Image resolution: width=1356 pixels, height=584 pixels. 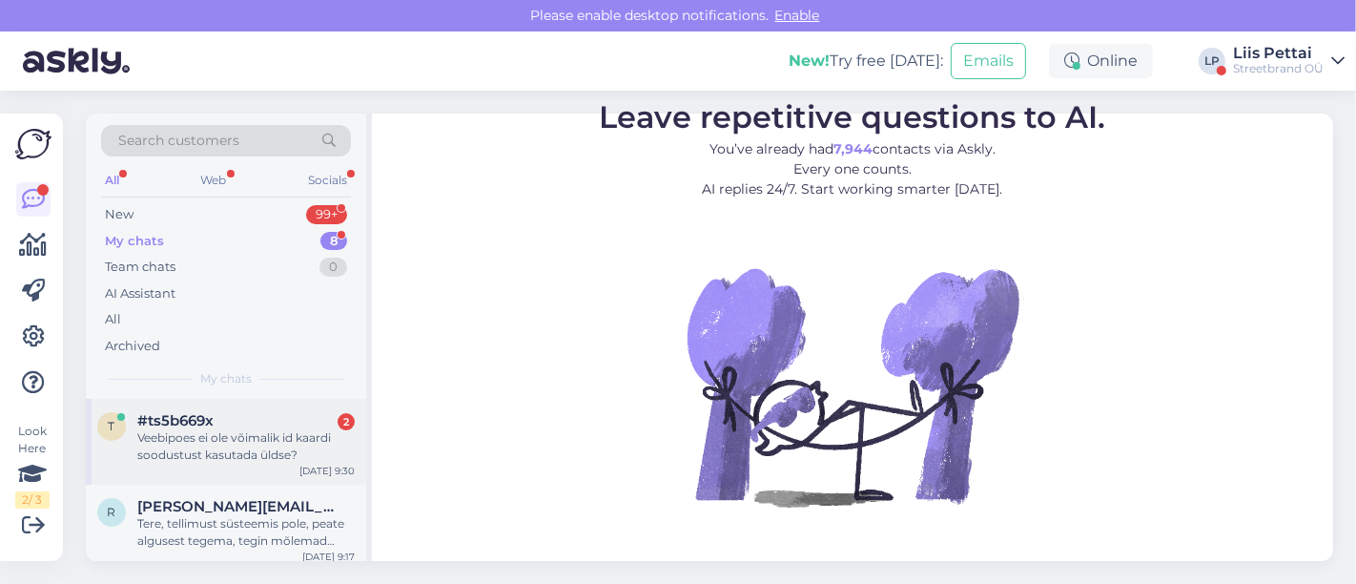 What do you see at coordinates (326, 215) in the screenshot?
I see `div: 99+` at bounding box center [326, 215].